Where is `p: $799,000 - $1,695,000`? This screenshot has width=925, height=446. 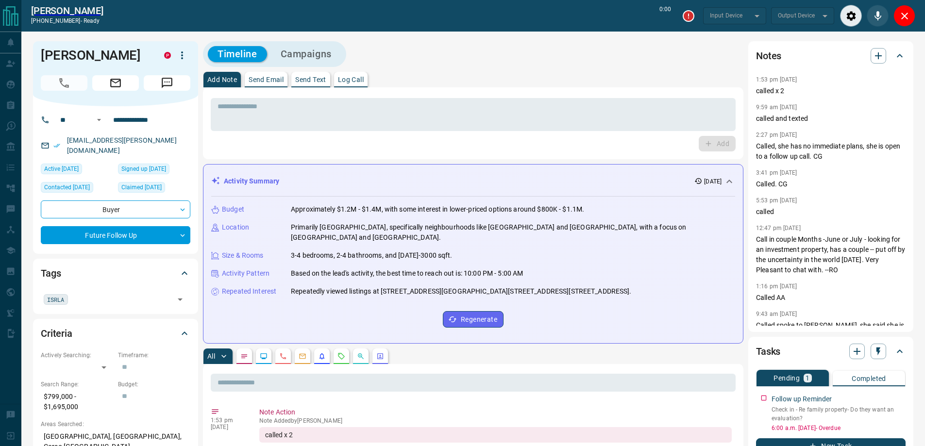 p: $799,000 - $1,695,000 is located at coordinates (77, 402).